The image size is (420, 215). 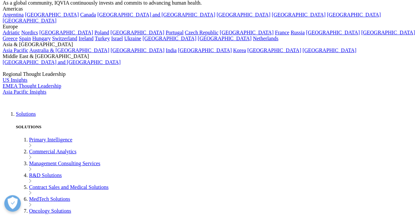 What do you see at coordinates (102, 32) in the screenshot?
I see `a: Poland` at bounding box center [102, 32].